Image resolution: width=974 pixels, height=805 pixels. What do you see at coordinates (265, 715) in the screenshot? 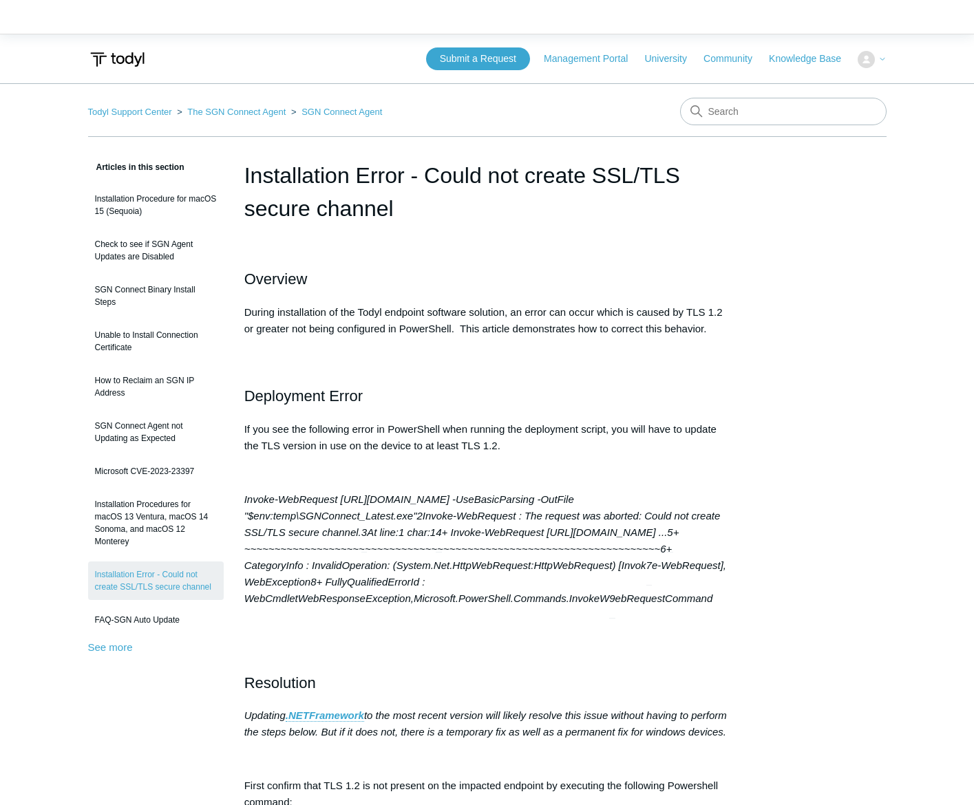
I see `em: Updating` at bounding box center [265, 715].